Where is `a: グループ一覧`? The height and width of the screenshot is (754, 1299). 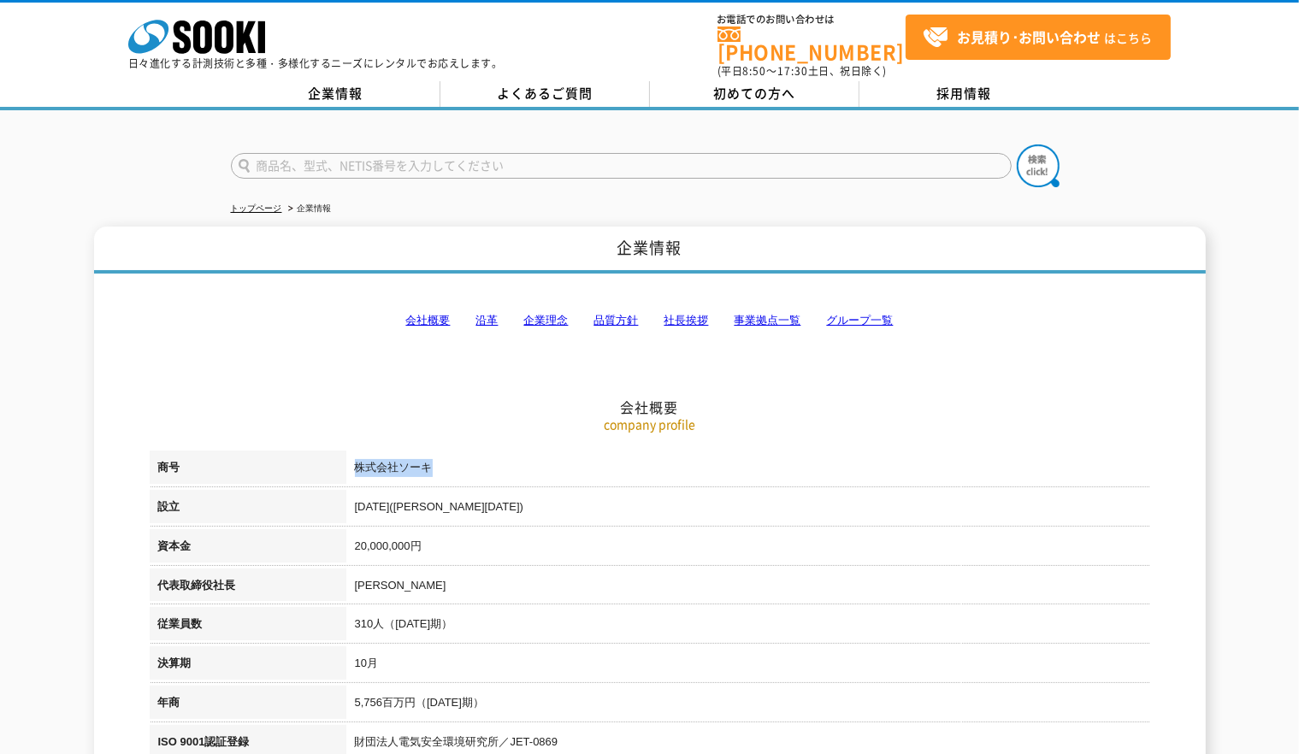
a: グループ一覧 is located at coordinates (860, 320).